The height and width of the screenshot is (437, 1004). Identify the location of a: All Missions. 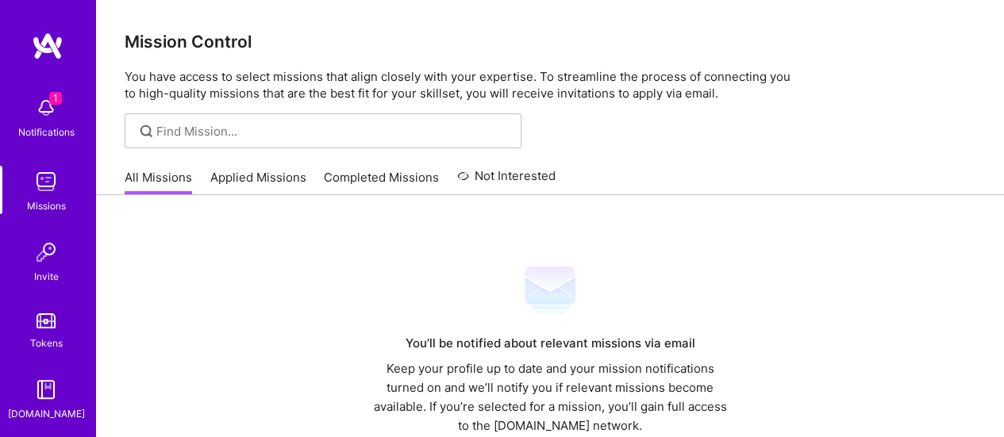
(158, 182).